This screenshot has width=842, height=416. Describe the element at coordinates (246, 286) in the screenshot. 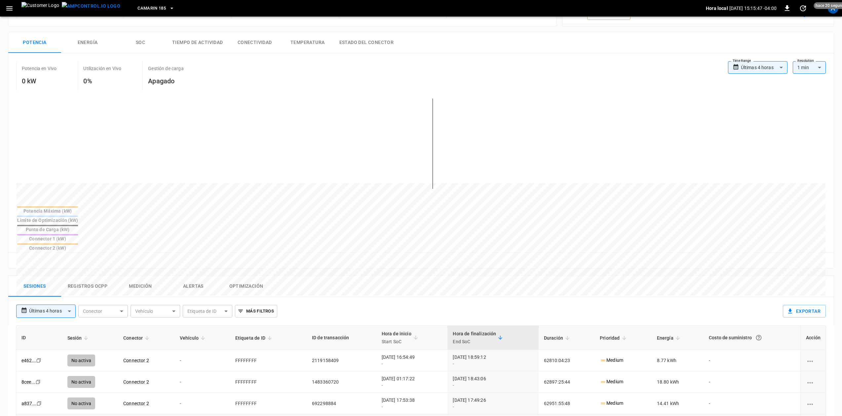

I see `button: Optimización` at that location.